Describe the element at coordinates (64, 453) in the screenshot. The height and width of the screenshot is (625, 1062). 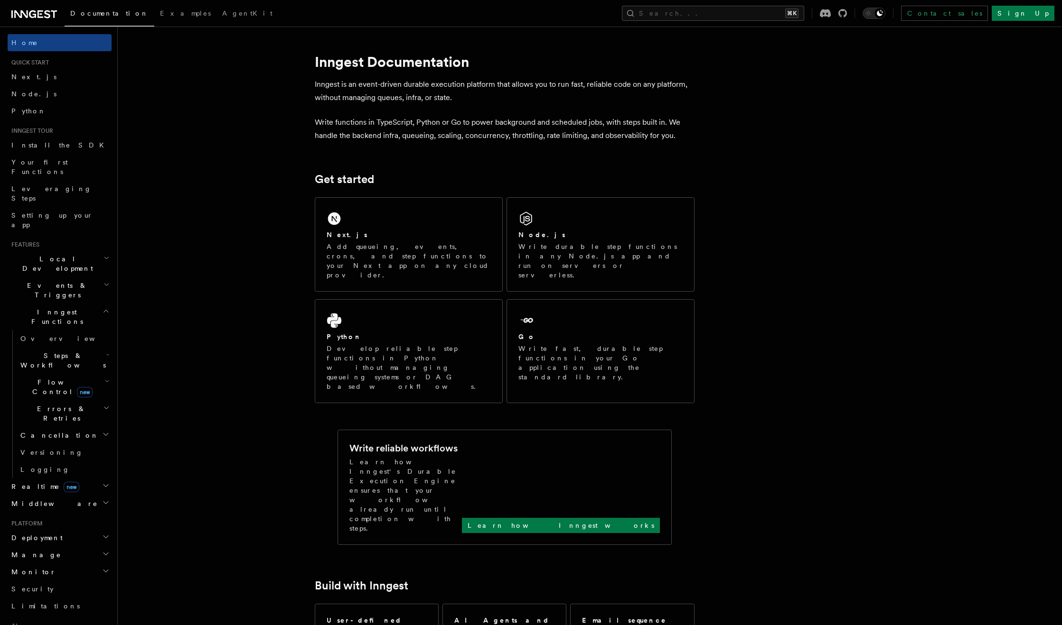
I see `a: Versioning` at that location.